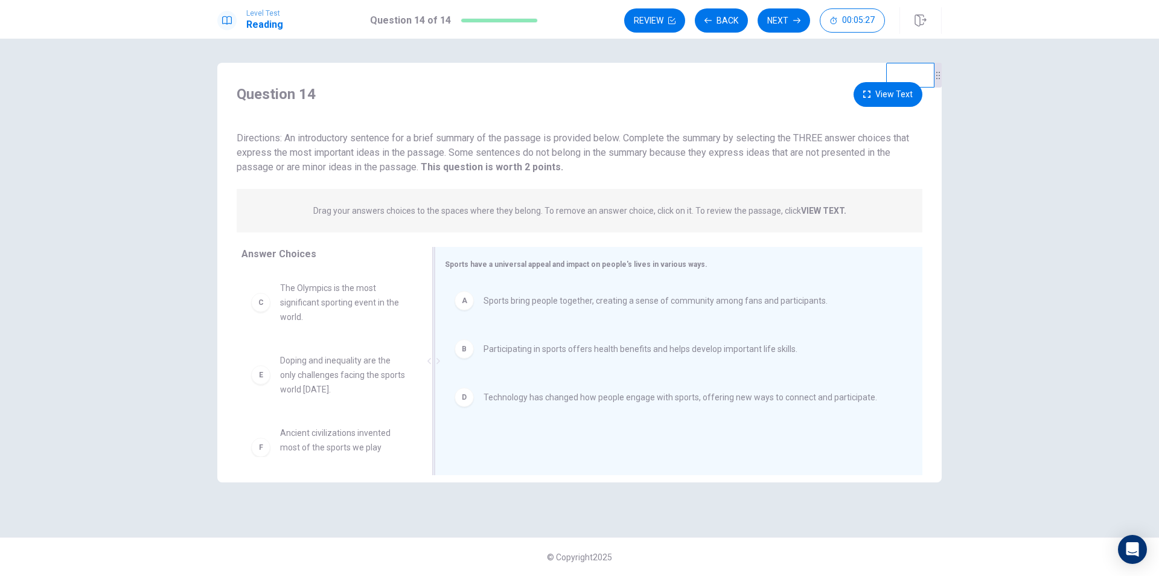 The image size is (1159, 576). I want to click on div: Open Intercom Messenger, so click(1132, 549).